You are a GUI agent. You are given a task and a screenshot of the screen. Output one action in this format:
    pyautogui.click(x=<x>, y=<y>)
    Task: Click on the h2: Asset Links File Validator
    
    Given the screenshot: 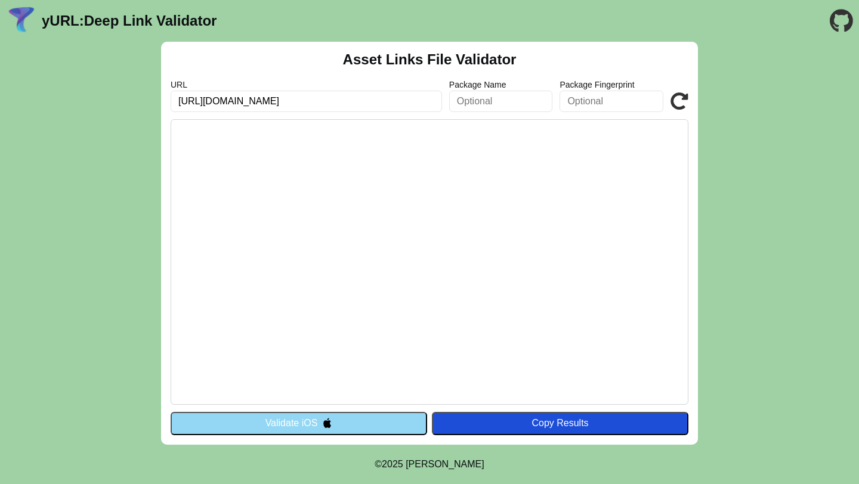 What is the action you would take?
    pyautogui.click(x=430, y=60)
    